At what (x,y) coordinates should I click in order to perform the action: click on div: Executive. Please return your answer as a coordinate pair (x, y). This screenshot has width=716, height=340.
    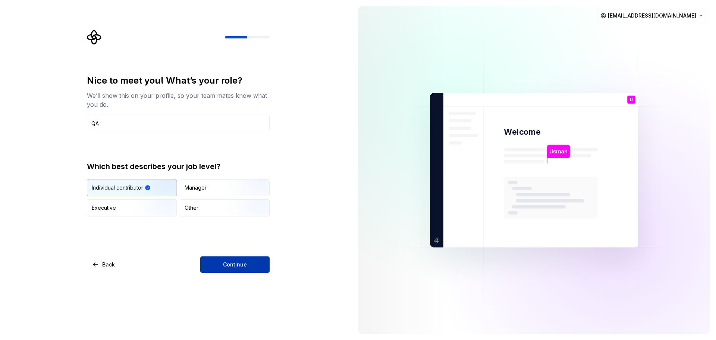
    Looking at the image, I should click on (104, 208).